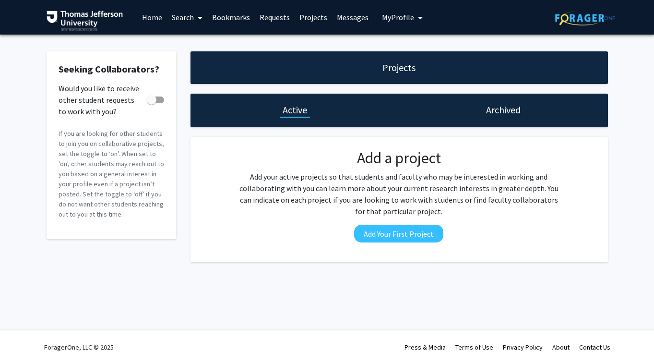 This screenshot has height=364, width=654. Describe the element at coordinates (399, 68) in the screenshot. I see `h1: Projects` at that location.